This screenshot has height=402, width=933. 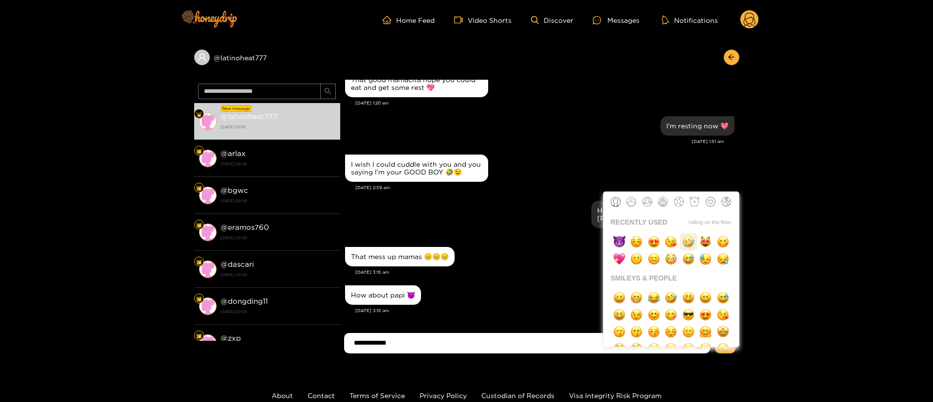 I want to click on button: arrow-left, so click(x=731, y=57).